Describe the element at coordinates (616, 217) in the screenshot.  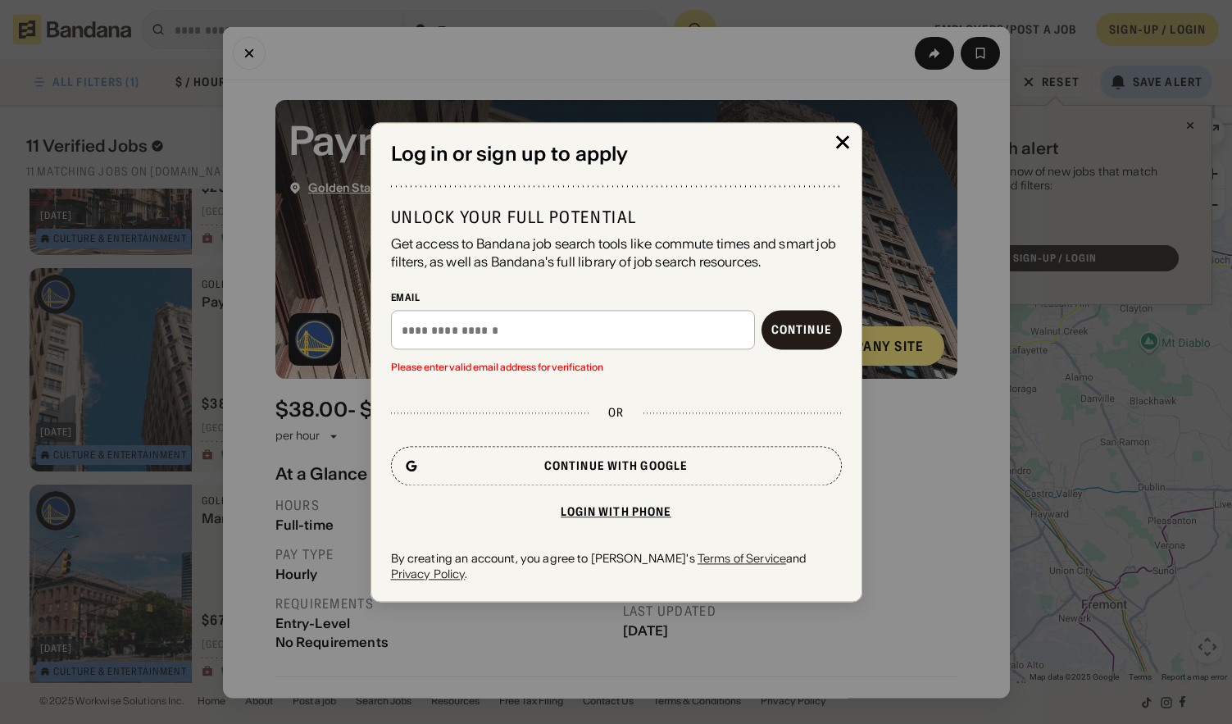
I see `div: Unlock your full potential` at that location.